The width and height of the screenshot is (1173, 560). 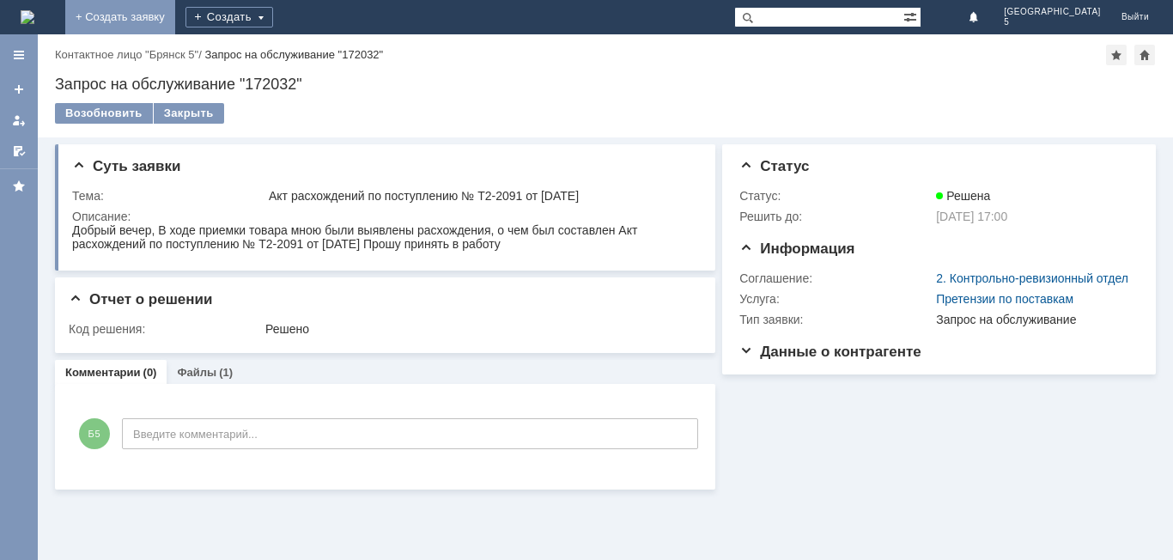 What do you see at coordinates (27, 17) in the screenshot?
I see `a: Перейти на домашнюю страницу` at bounding box center [27, 17].